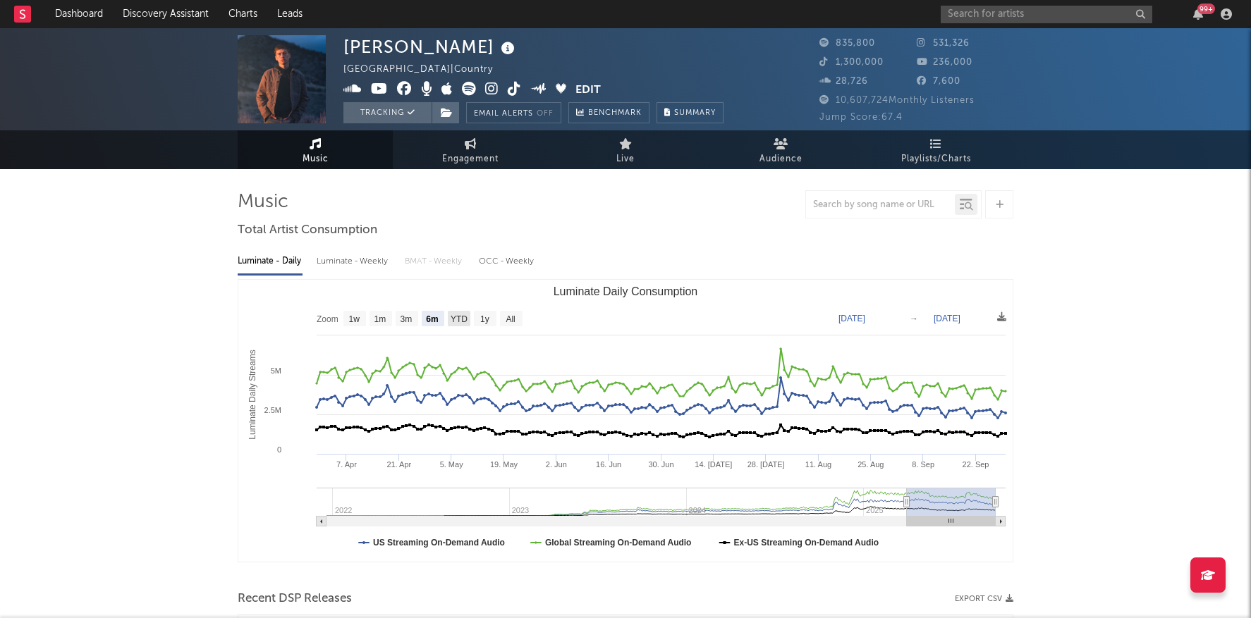  Describe the element at coordinates (588, 90) in the screenshot. I see `button: Edit` at that location.